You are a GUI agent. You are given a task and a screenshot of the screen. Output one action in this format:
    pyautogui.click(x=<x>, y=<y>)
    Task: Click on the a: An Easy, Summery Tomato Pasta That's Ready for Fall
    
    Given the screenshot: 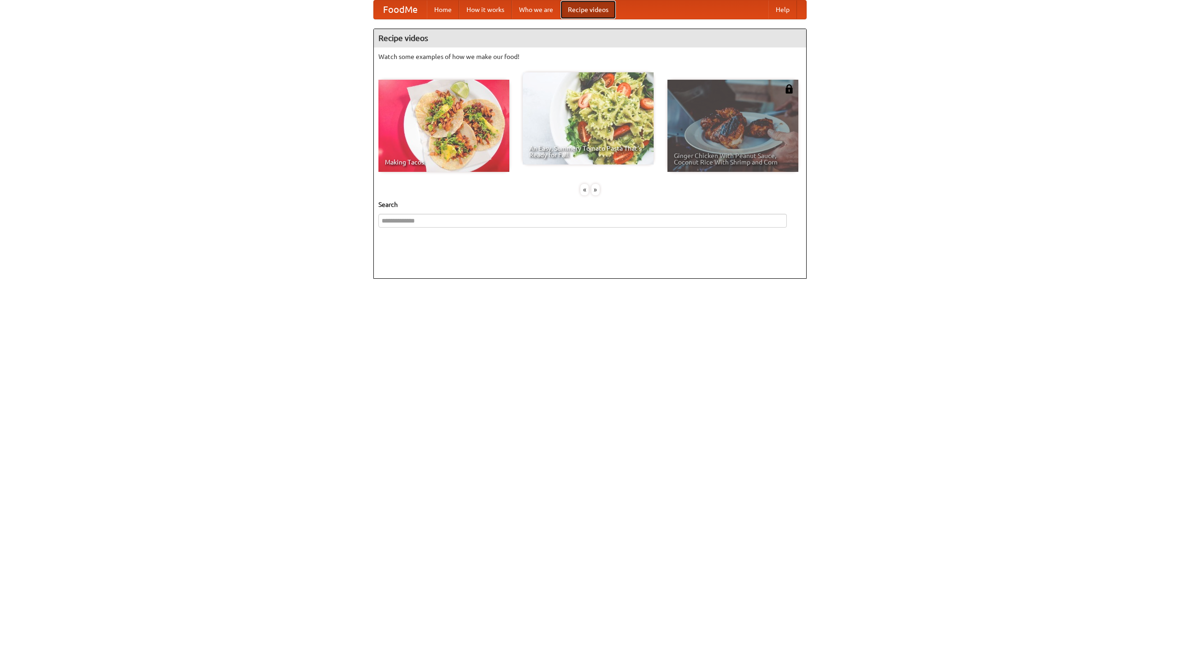 What is the action you would take?
    pyautogui.click(x=588, y=118)
    